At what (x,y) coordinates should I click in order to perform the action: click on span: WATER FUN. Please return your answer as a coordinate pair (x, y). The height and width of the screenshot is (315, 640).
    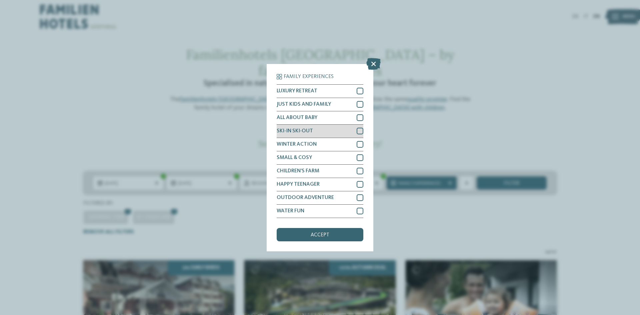
    Looking at the image, I should click on (290, 211).